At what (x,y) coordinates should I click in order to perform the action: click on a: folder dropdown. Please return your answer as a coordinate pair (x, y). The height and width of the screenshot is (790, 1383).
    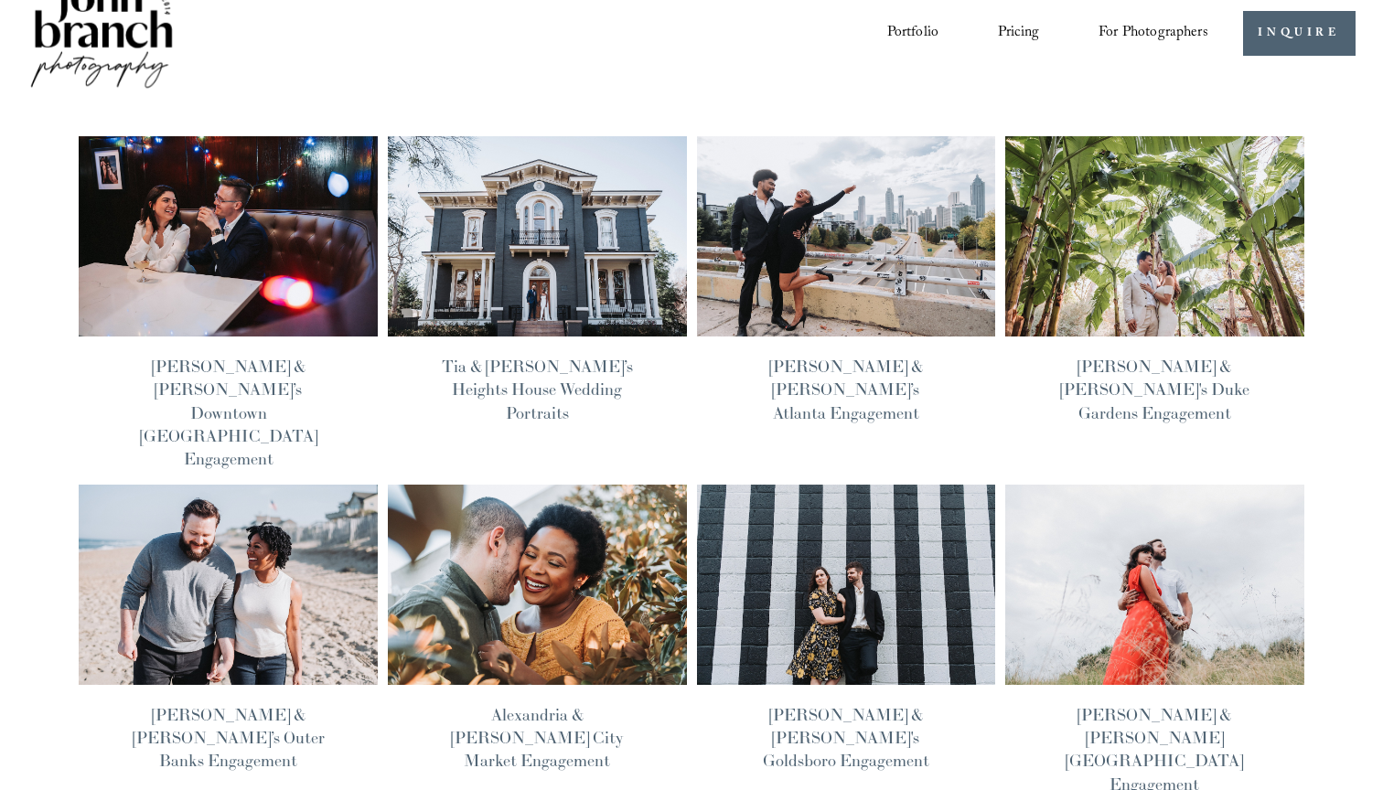
    Looking at the image, I should click on (1153, 33).